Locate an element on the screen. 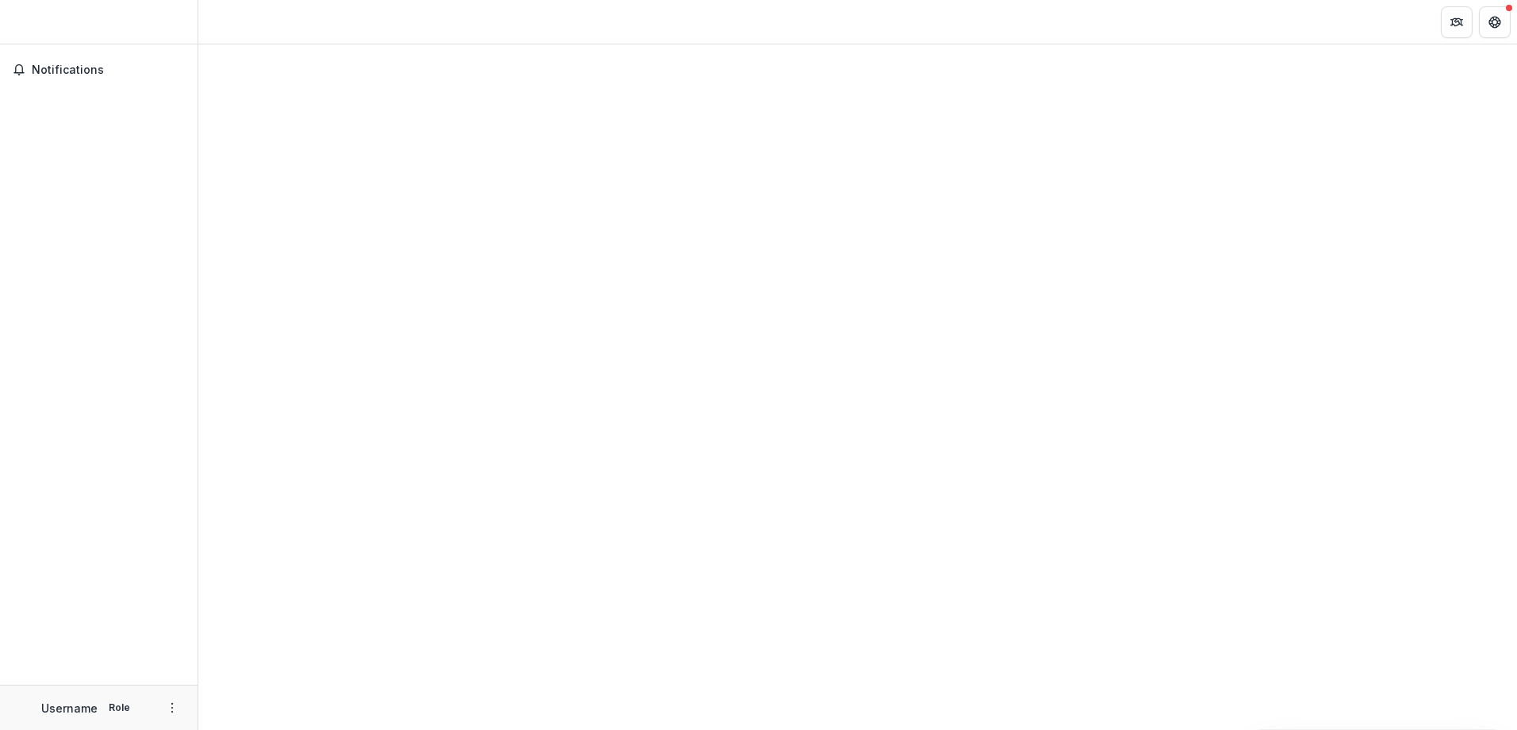 Image resolution: width=1517 pixels, height=730 pixels. button: More is located at coordinates (172, 708).